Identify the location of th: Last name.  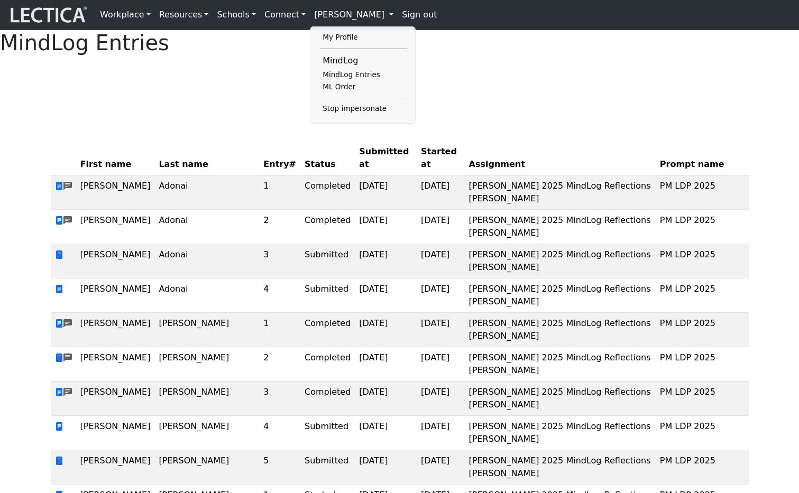
(207, 158).